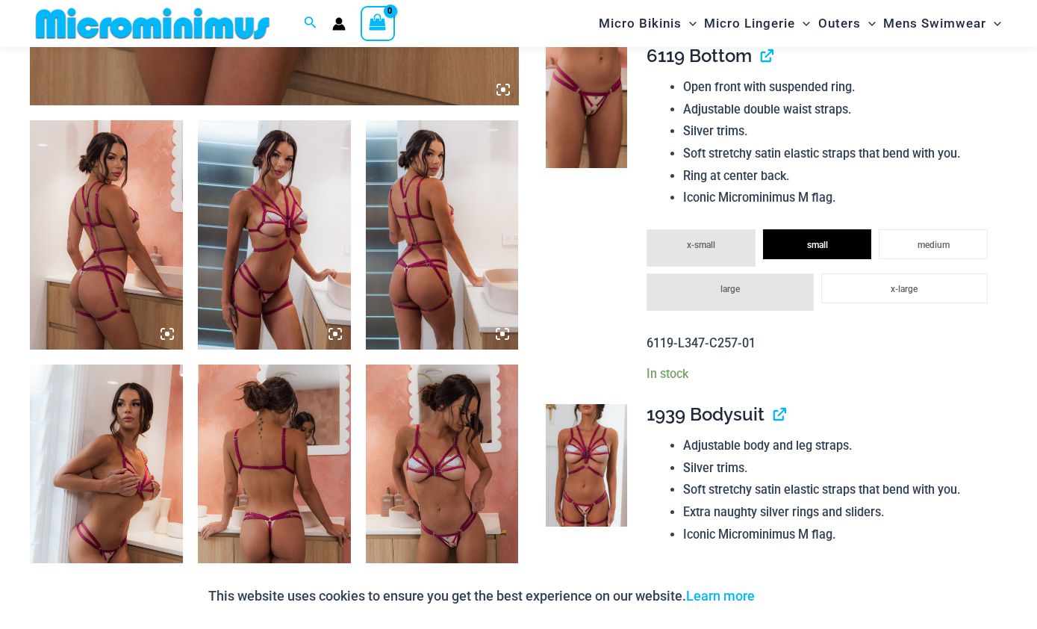 The width and height of the screenshot is (1037, 629). I want to click on nav: Site Navigation, so click(800, 23).